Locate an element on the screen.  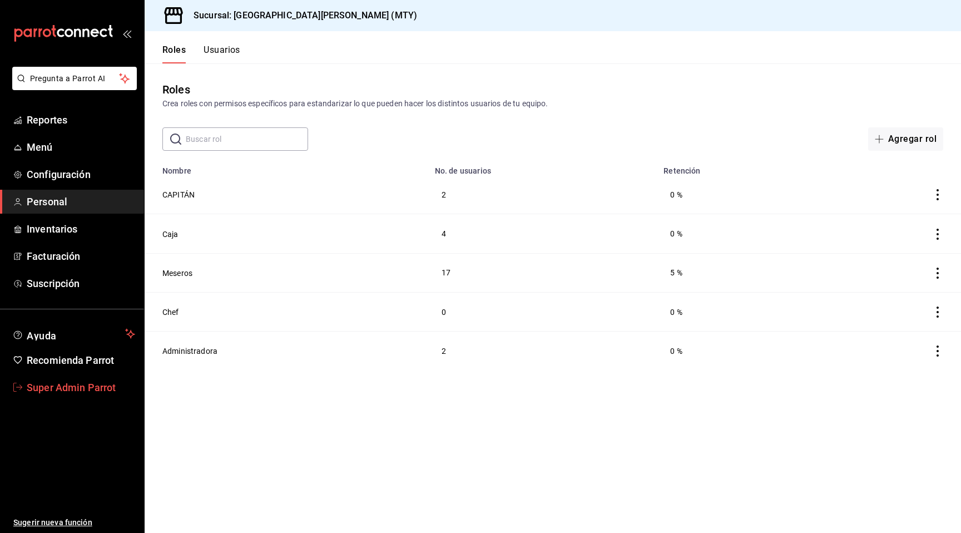
button: Meseros is located at coordinates (177, 273).